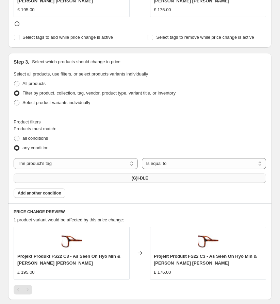 The image size is (280, 304). I want to click on button: (G)I-DLE, so click(140, 178).